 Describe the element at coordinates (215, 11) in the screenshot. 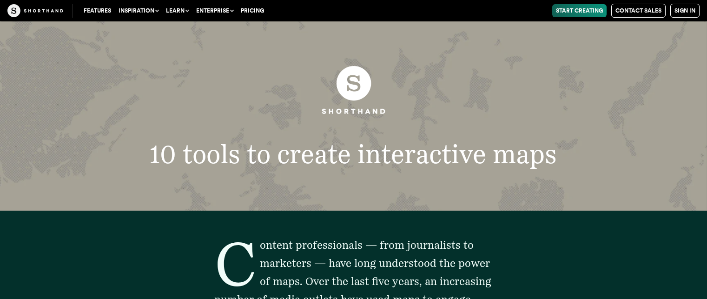

I see `button: Enterprise` at that location.